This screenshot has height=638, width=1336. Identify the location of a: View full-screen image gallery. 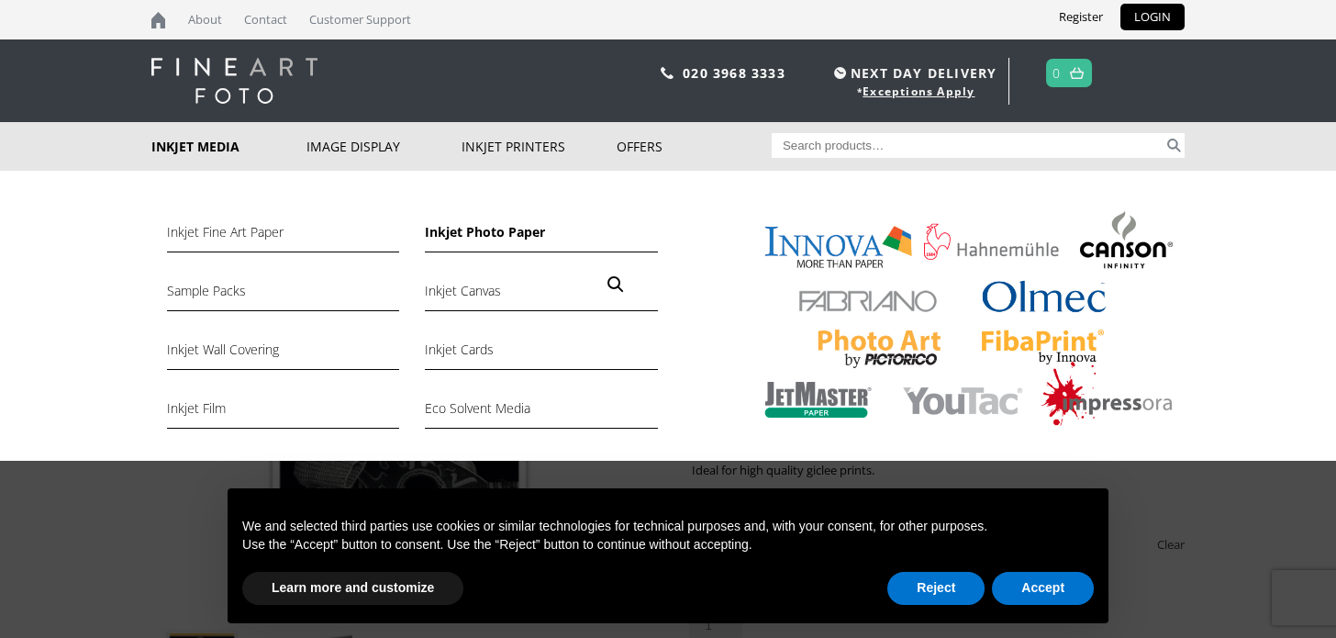
(616, 285).